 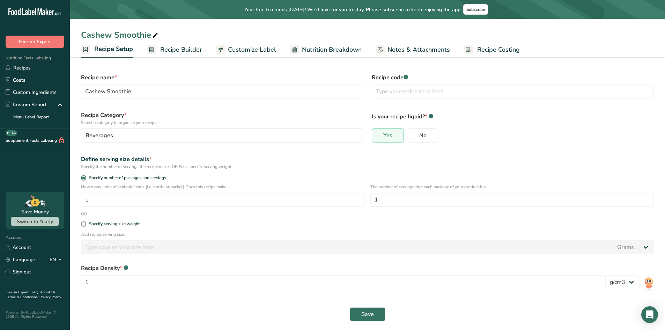 What do you see at coordinates (326, 50) in the screenshot?
I see `a: Nutrition Breakdown` at bounding box center [326, 50].